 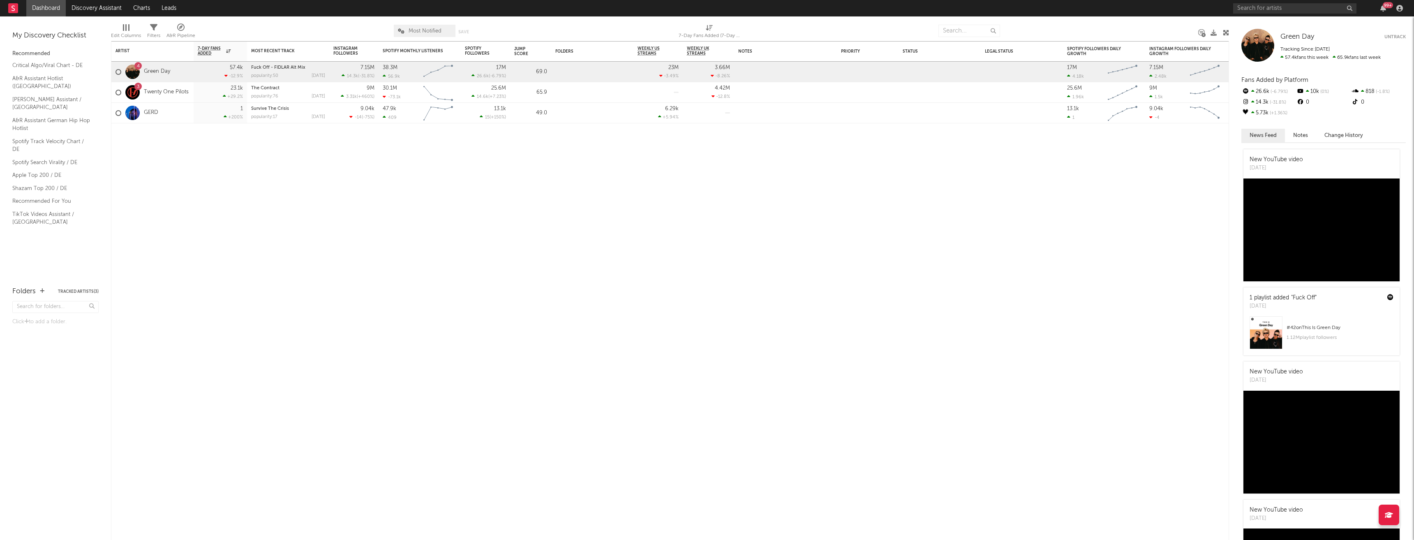 What do you see at coordinates (1331, 58) in the screenshot?
I see `span: 65.9k fans last week` at bounding box center [1331, 58].